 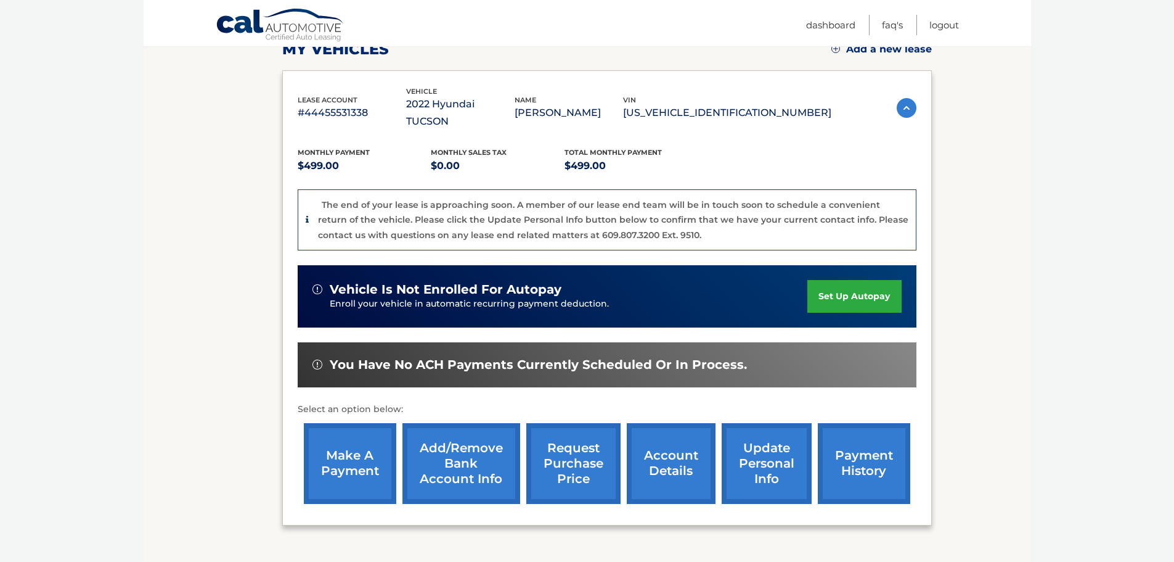 I want to click on img: accordion-active.svg, so click(x=907, y=108).